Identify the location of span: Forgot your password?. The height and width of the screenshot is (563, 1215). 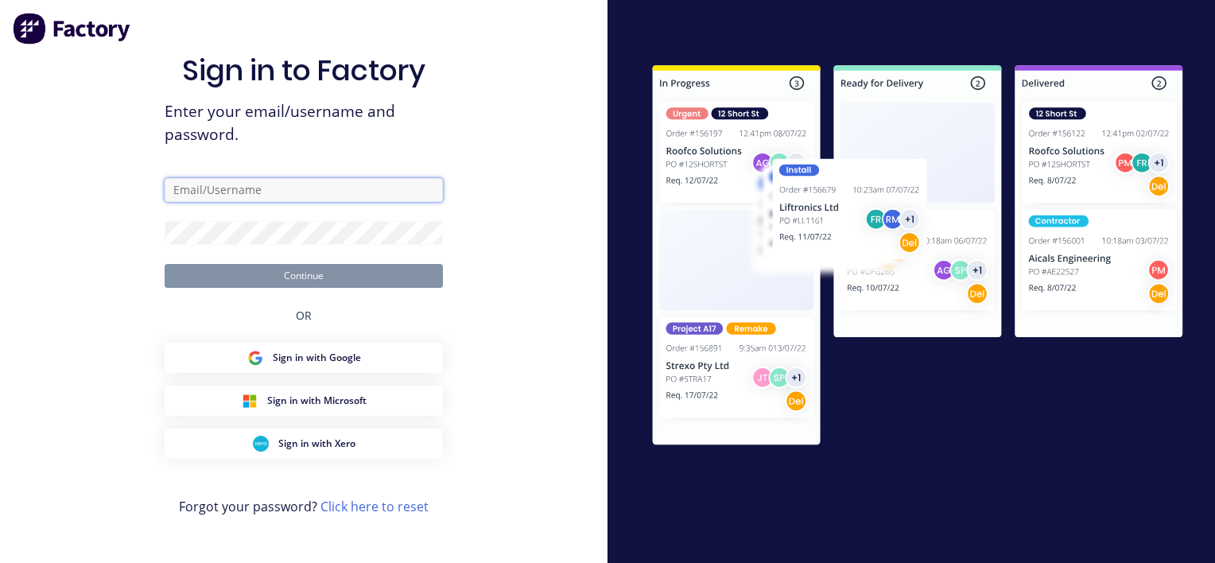
(304, 507).